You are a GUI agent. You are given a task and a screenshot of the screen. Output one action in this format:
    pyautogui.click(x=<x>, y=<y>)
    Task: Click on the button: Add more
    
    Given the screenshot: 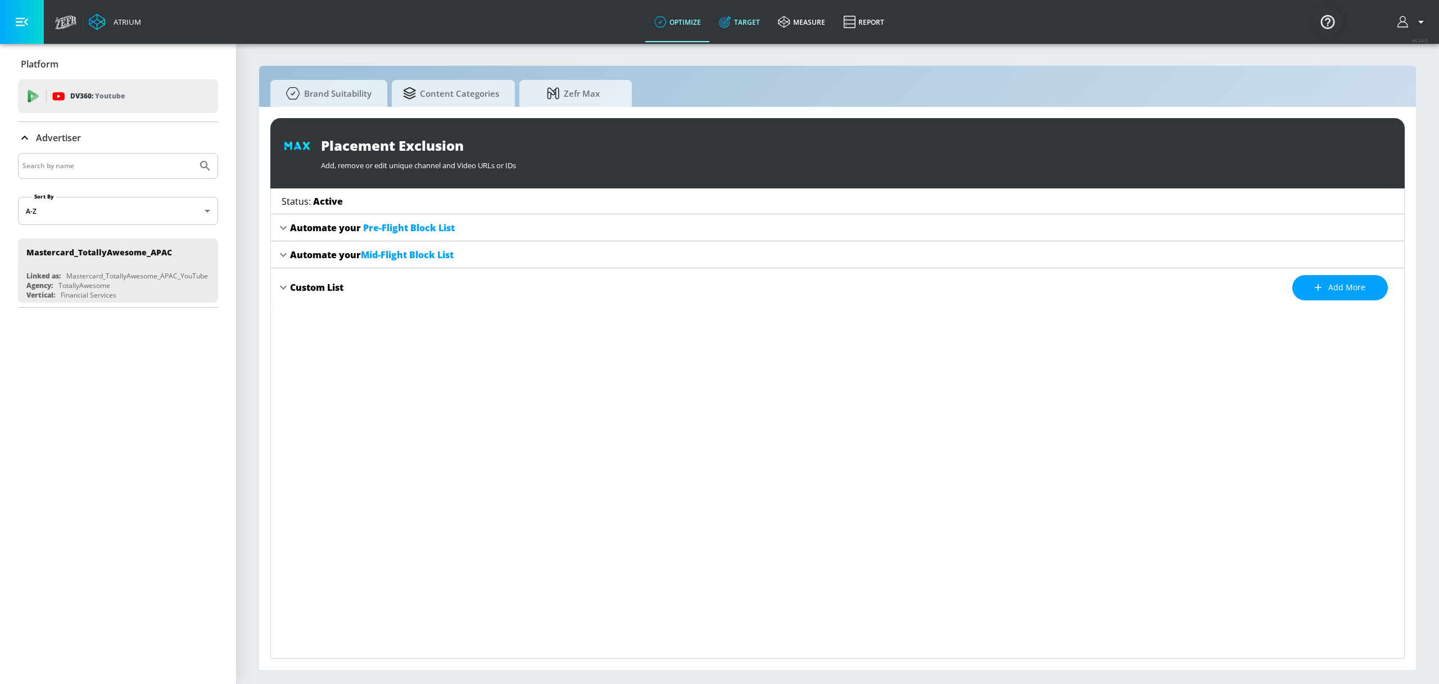 What is the action you would take?
    pyautogui.click(x=1340, y=287)
    